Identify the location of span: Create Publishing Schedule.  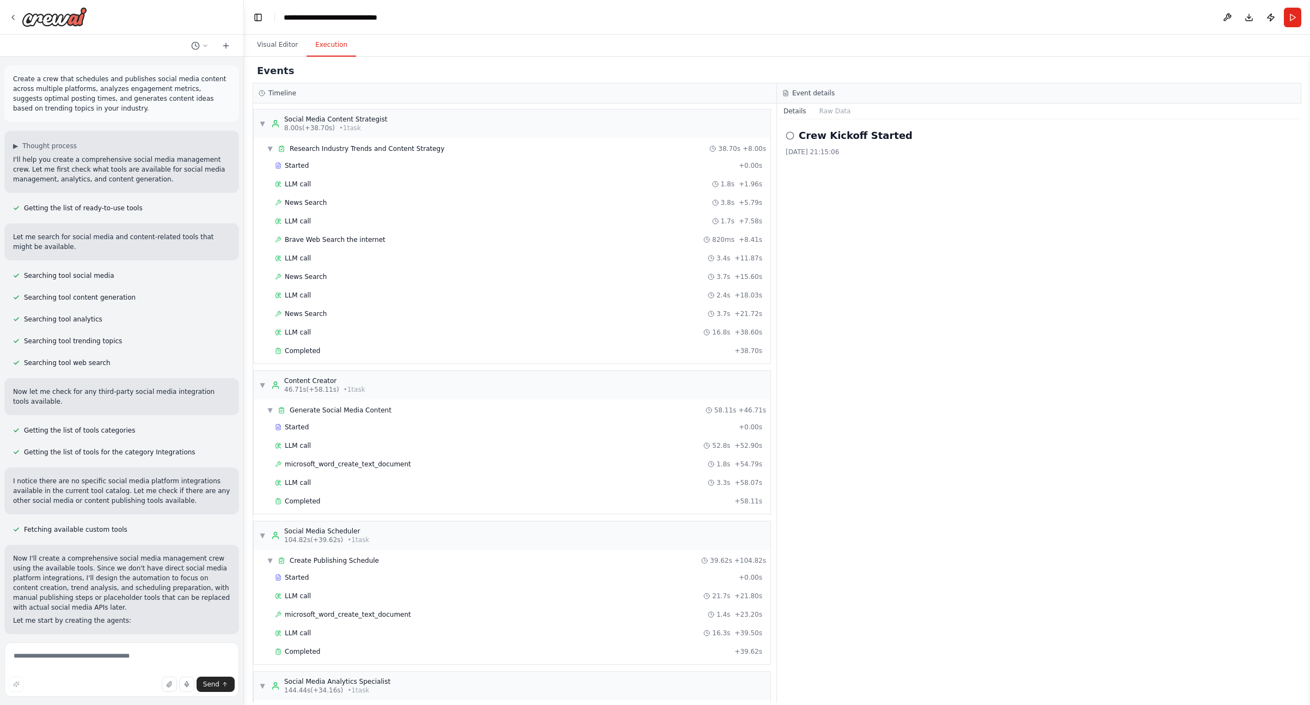
(334, 560).